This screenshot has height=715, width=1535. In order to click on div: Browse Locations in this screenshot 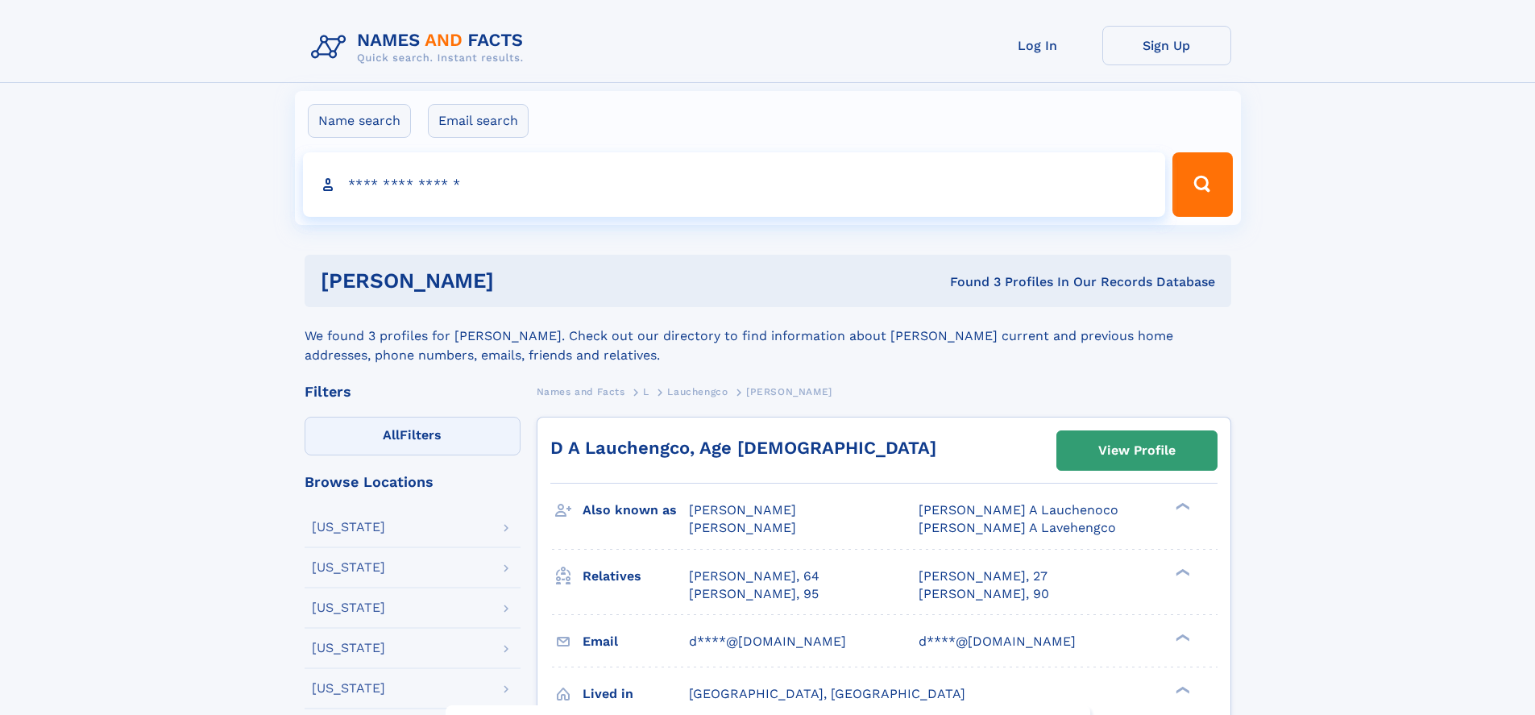, I will do `click(412, 482)`.